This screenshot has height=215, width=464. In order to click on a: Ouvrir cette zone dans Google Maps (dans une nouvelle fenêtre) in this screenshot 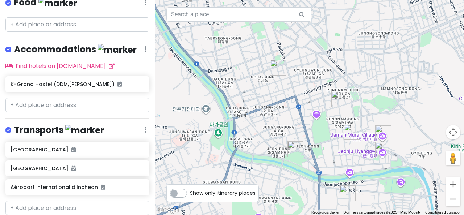, I will do `click(168, 211)`.